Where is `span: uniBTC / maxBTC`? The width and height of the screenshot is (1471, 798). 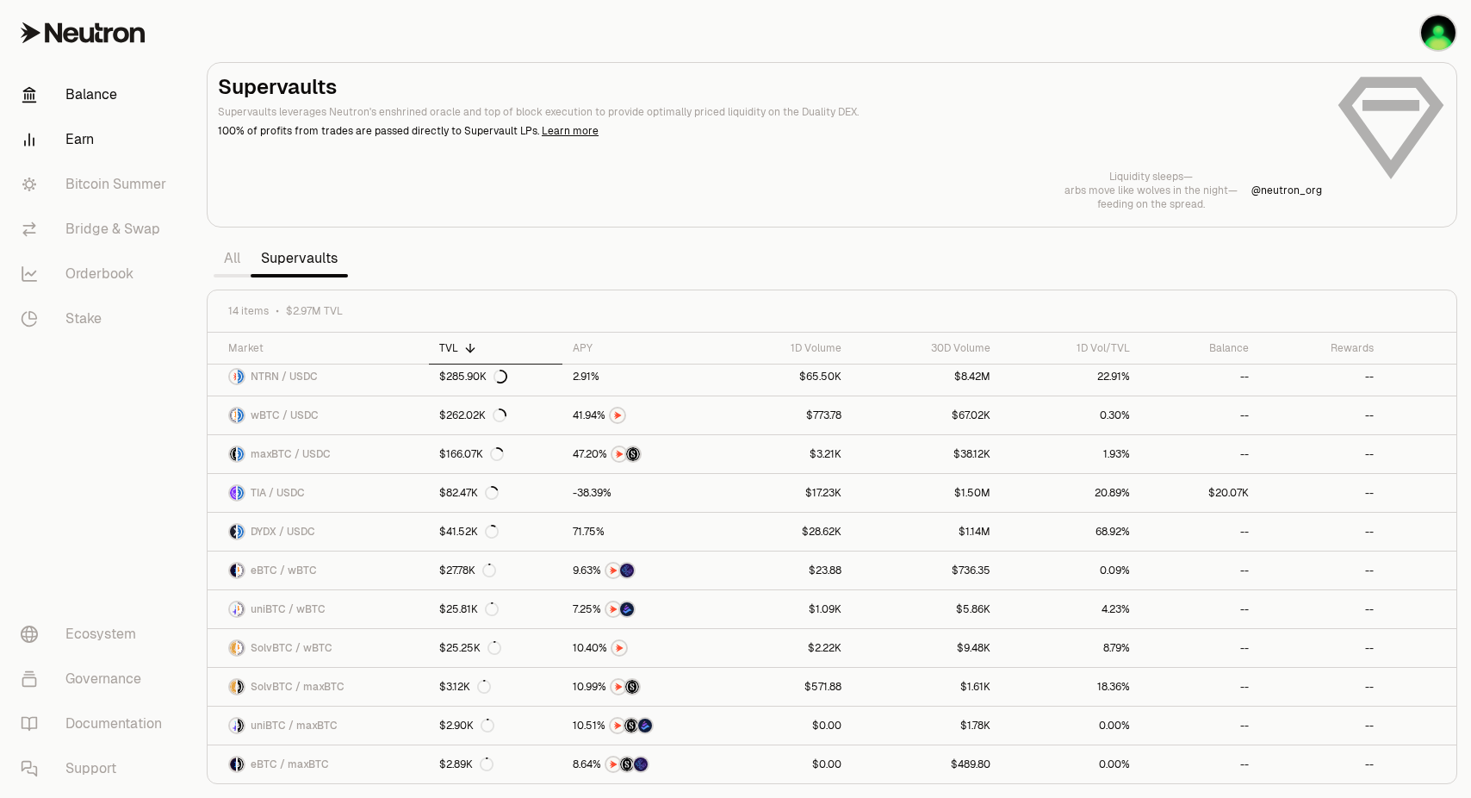
span: uniBTC / maxBTC is located at coordinates (294, 725).